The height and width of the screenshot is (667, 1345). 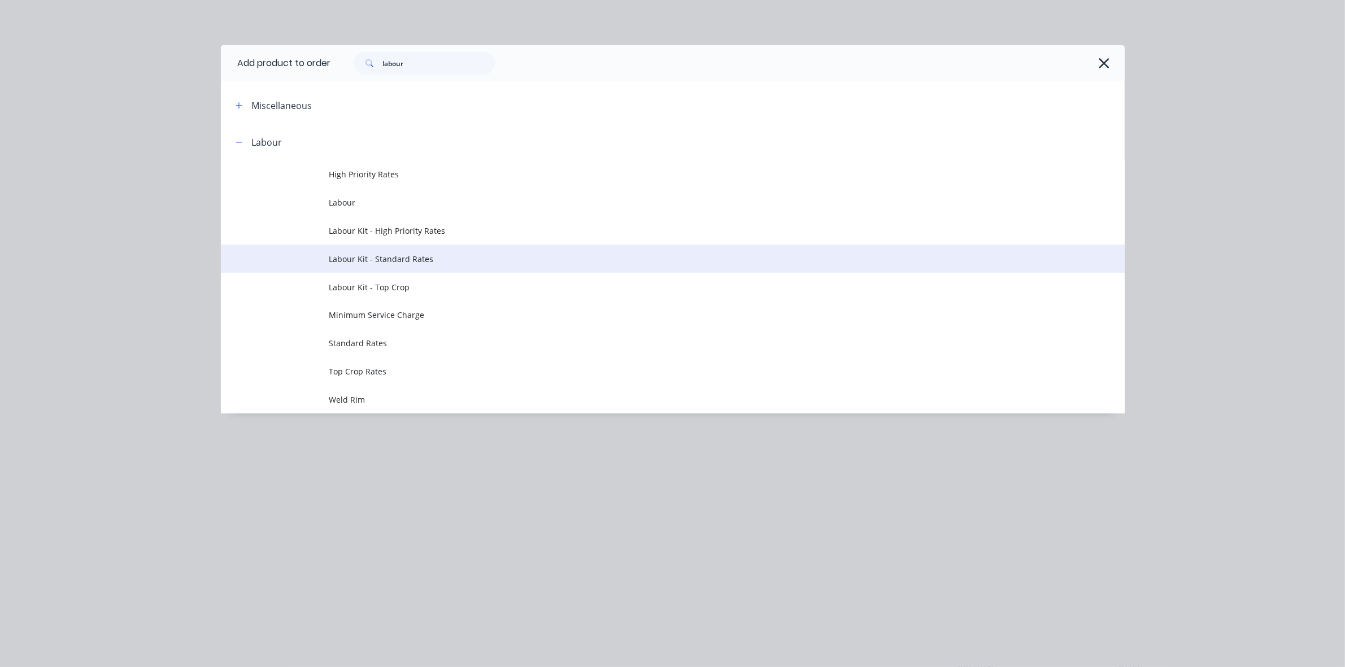 What do you see at coordinates (267, 142) in the screenshot?
I see `div: Labour` at bounding box center [267, 142].